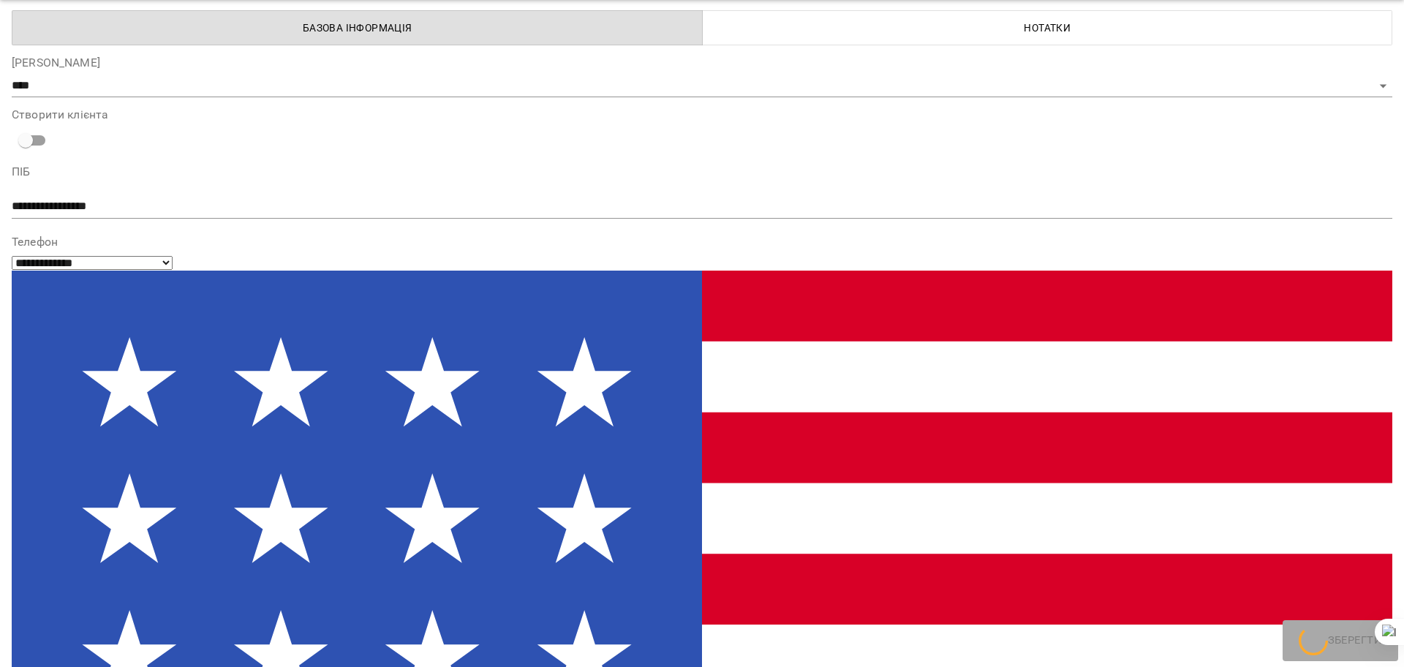 This screenshot has height=667, width=1404. Describe the element at coordinates (702, 242) in the screenshot. I see `label: Телефон` at that location.